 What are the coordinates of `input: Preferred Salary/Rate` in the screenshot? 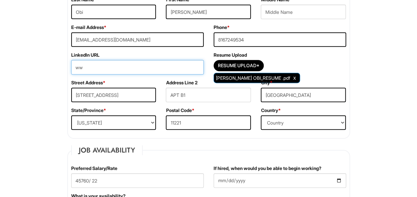 It's located at (137, 181).